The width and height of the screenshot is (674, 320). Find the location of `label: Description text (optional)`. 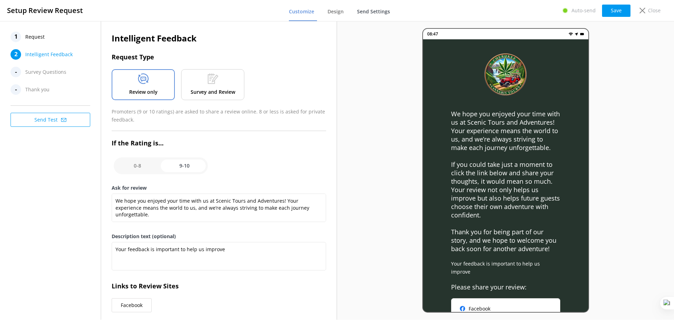

label: Description text (optional) is located at coordinates (219, 236).